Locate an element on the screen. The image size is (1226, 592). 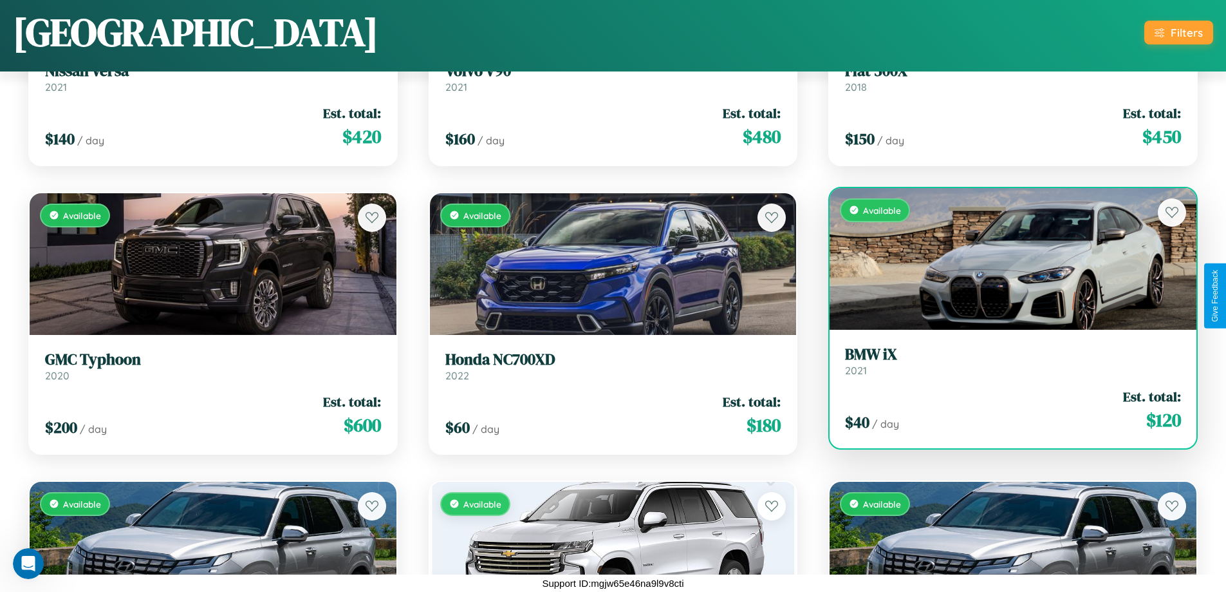
h3: Nissan Versa is located at coordinates (213, 71).